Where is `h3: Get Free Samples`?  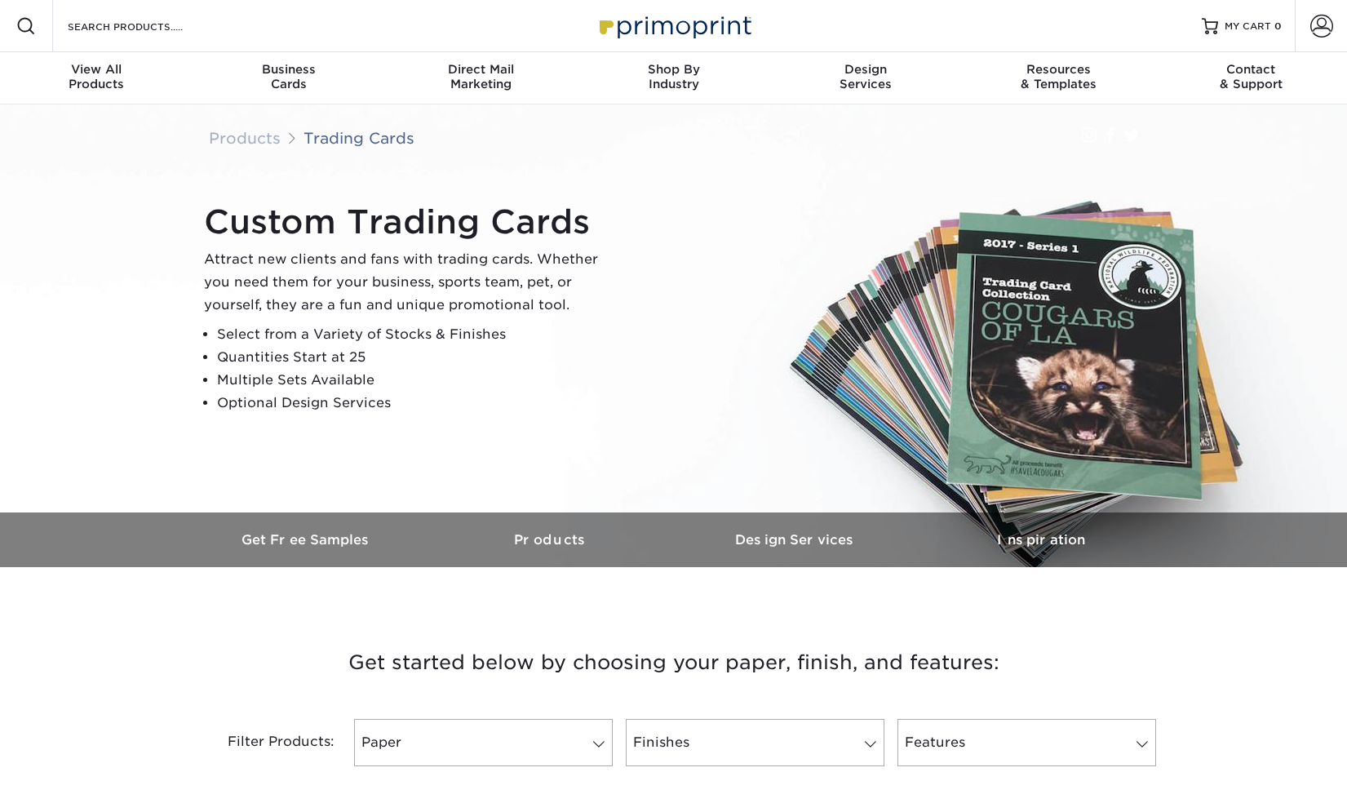 h3: Get Free Samples is located at coordinates (307, 539).